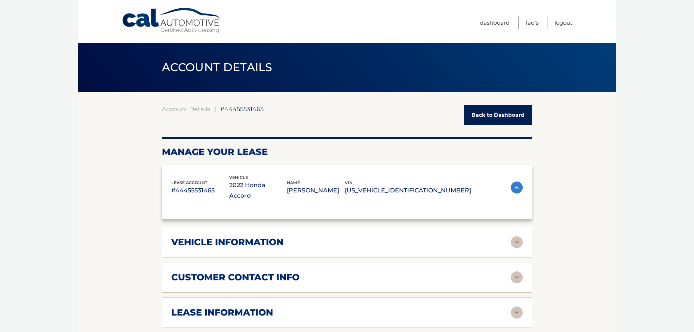  I want to click on h2: vehicle information, so click(227, 242).